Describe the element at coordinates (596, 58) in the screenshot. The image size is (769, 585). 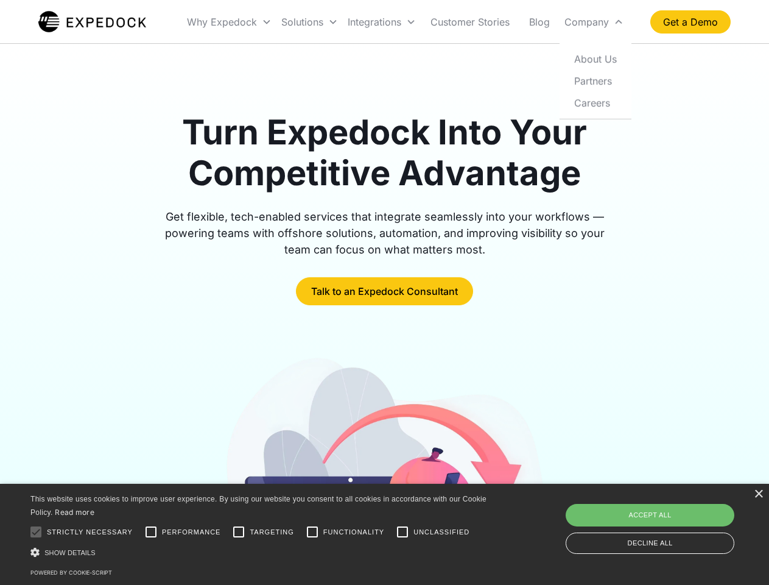
I see `a: About Us` at that location.